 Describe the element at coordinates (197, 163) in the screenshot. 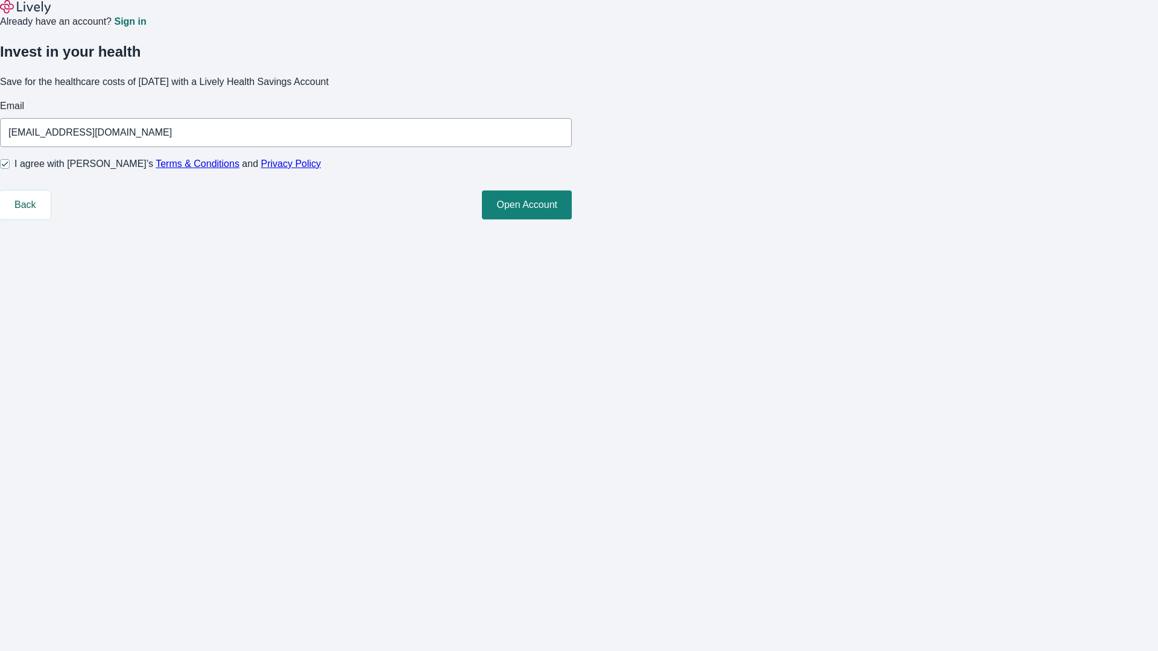

I see `a: Terms & Conditions` at that location.